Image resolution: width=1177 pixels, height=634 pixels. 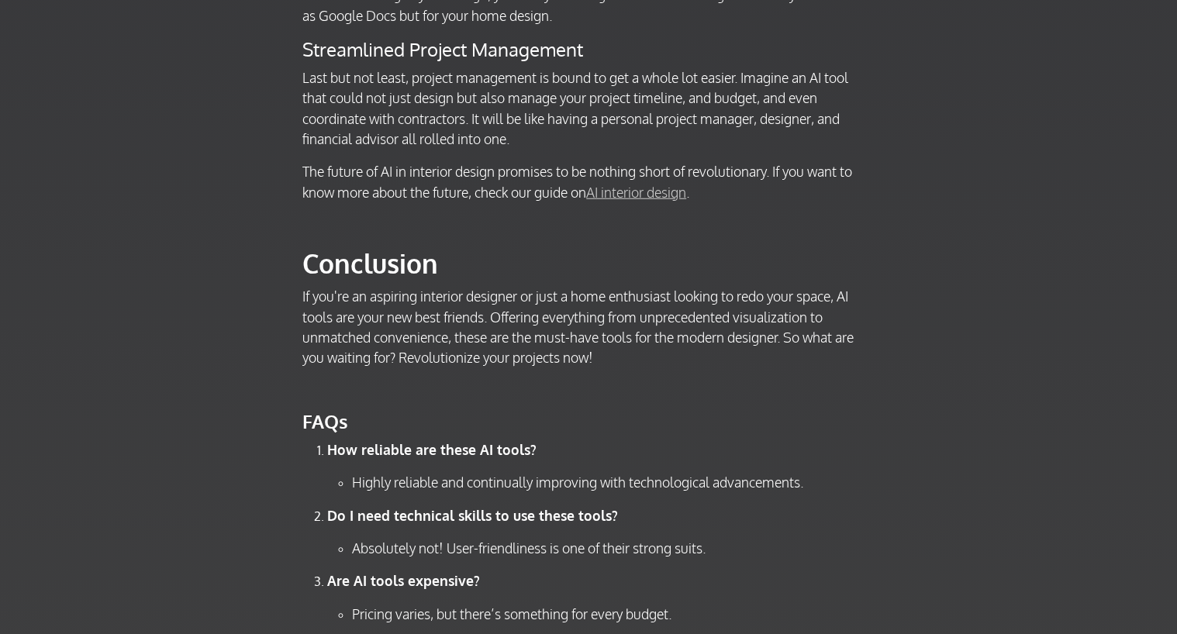 What do you see at coordinates (432, 450) in the screenshot?
I see `strong: How reliable are these AI tools?` at bounding box center [432, 450].